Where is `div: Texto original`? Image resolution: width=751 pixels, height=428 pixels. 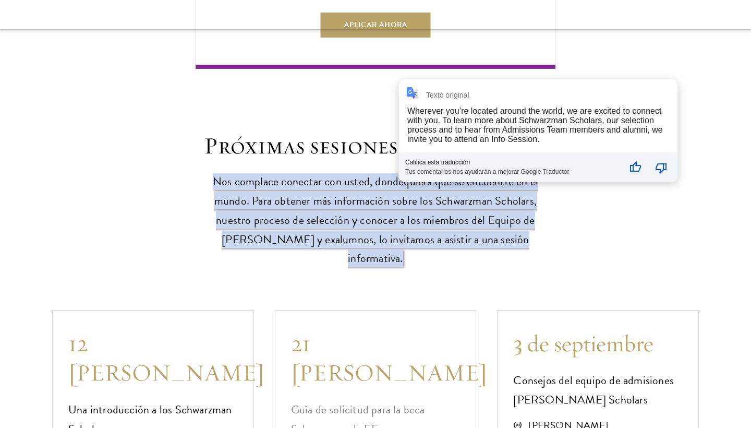
div: Texto original is located at coordinates (448, 95).